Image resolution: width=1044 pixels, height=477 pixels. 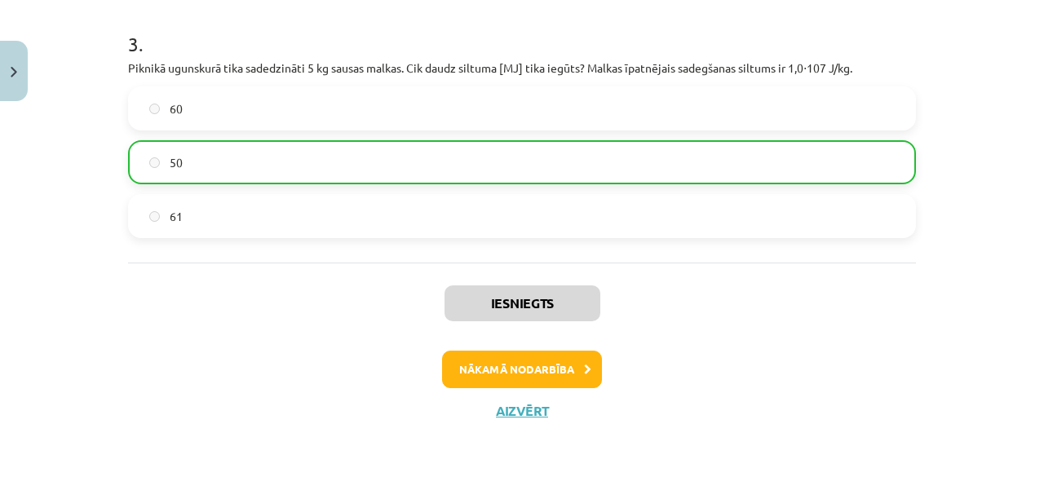 I want to click on button: Iesniegts, so click(x=522, y=304).